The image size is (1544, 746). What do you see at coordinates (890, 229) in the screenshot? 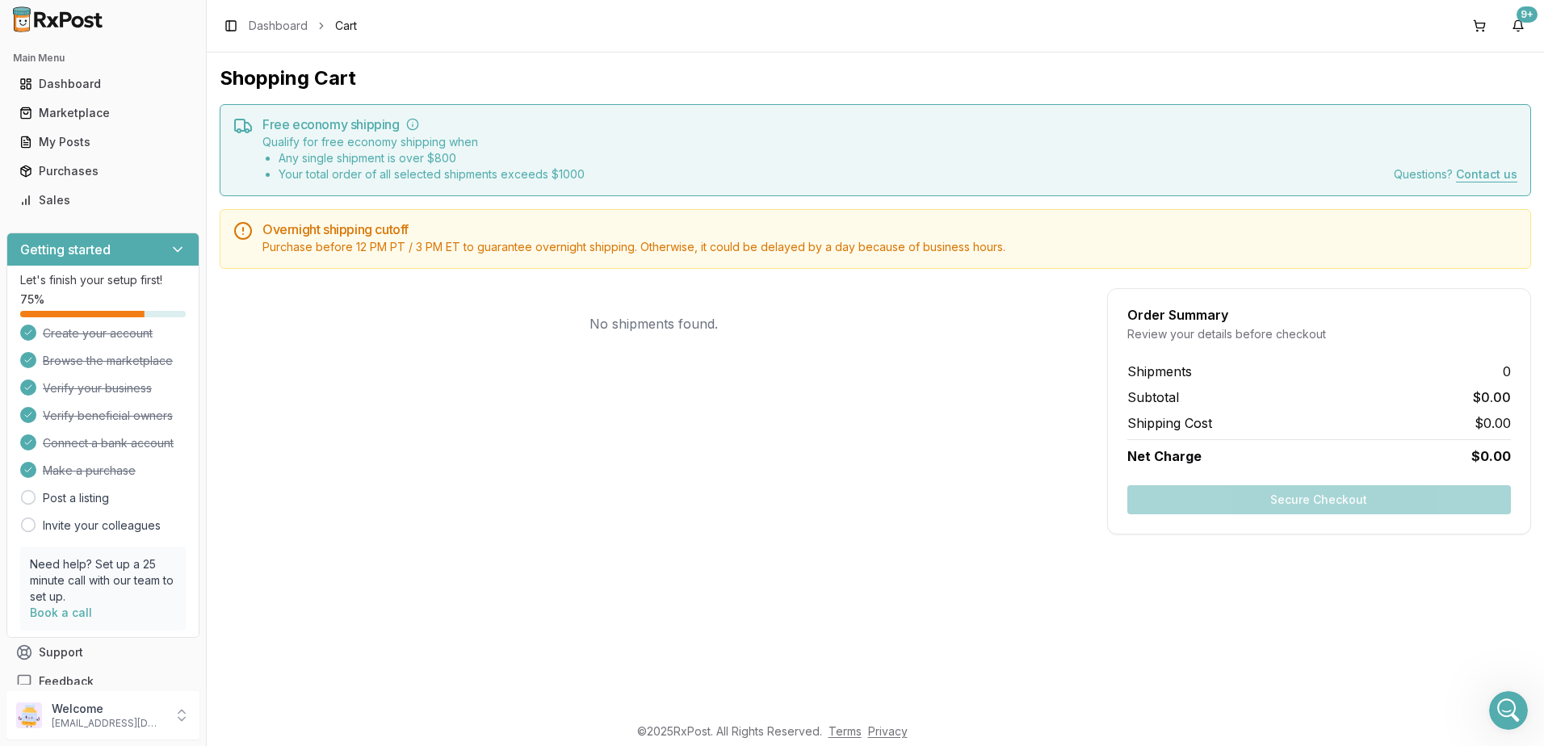
I see `h5: Overnight shipping cutoff` at bounding box center [890, 229].